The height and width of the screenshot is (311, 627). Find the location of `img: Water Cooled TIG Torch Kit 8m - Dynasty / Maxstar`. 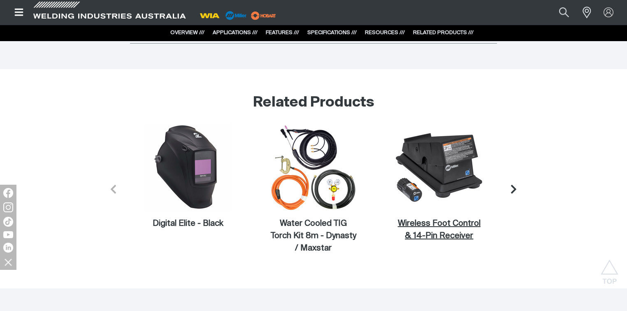

img: Water Cooled TIG Torch Kit 8m - Dynasty / Maxstar is located at coordinates (314, 168).